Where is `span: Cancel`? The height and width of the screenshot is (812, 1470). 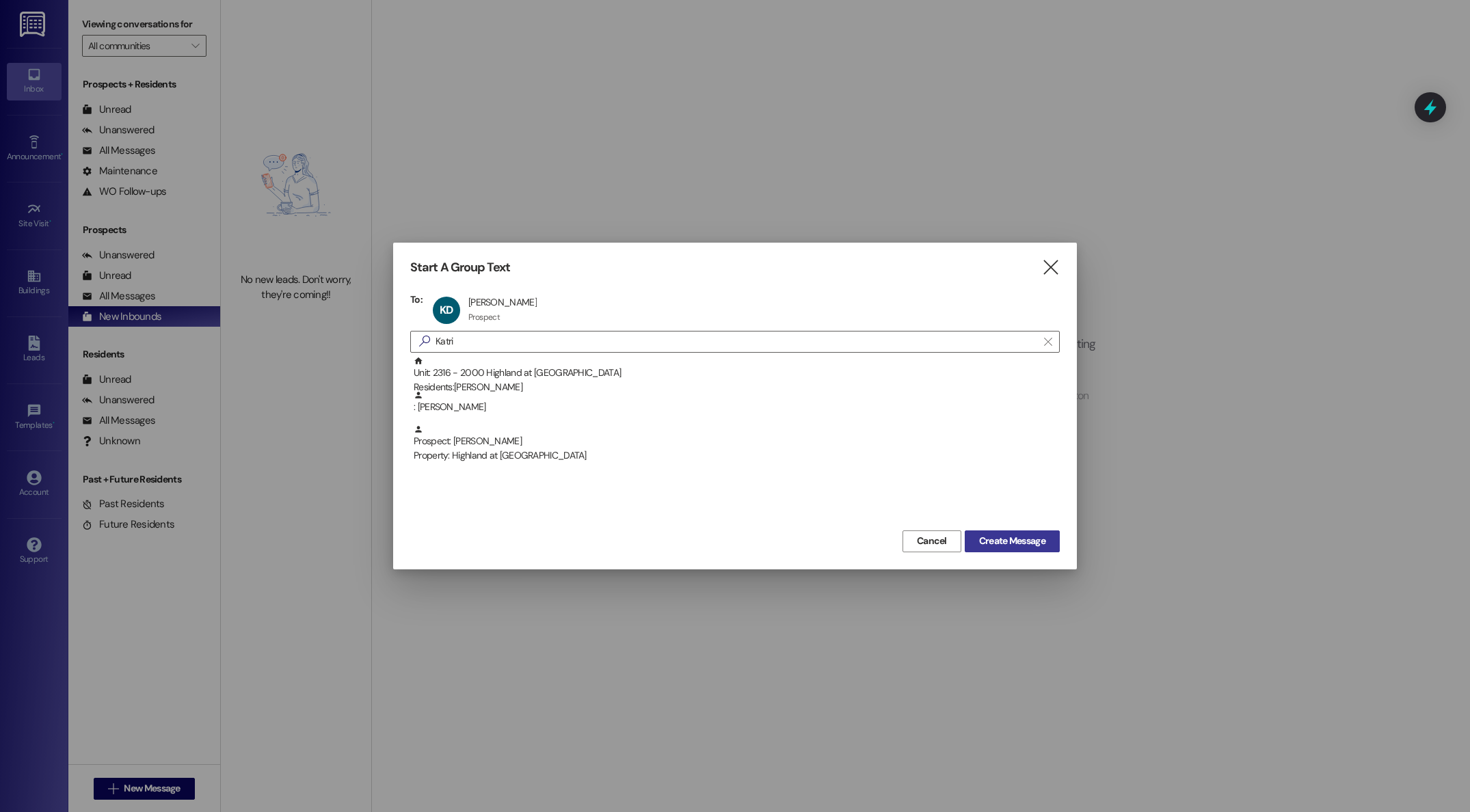
span: Cancel is located at coordinates (932, 540).